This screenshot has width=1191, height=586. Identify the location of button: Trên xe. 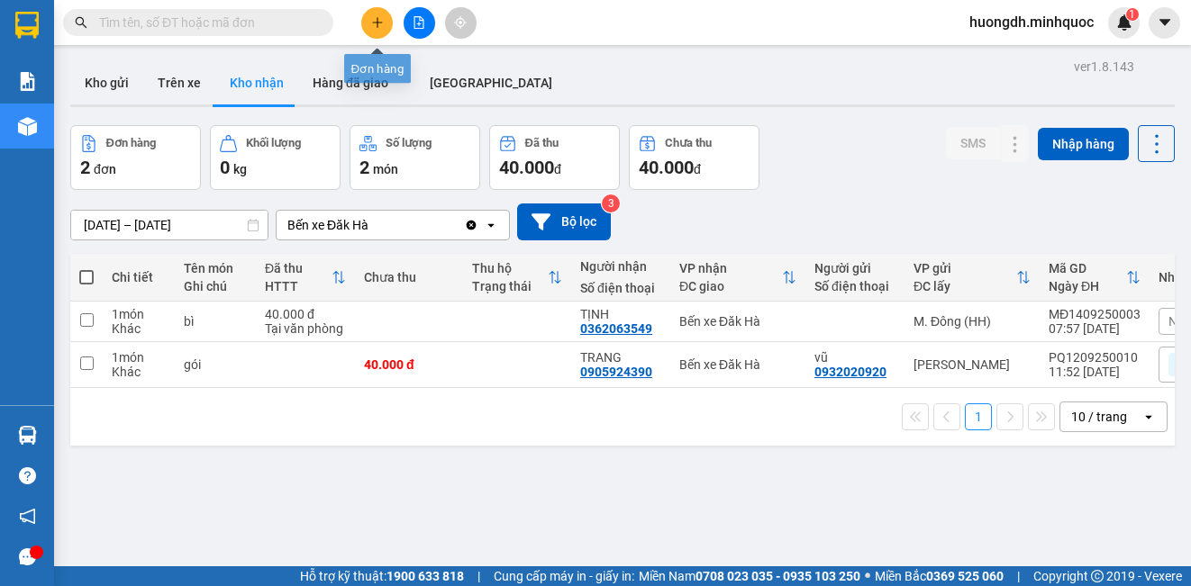
(179, 83).